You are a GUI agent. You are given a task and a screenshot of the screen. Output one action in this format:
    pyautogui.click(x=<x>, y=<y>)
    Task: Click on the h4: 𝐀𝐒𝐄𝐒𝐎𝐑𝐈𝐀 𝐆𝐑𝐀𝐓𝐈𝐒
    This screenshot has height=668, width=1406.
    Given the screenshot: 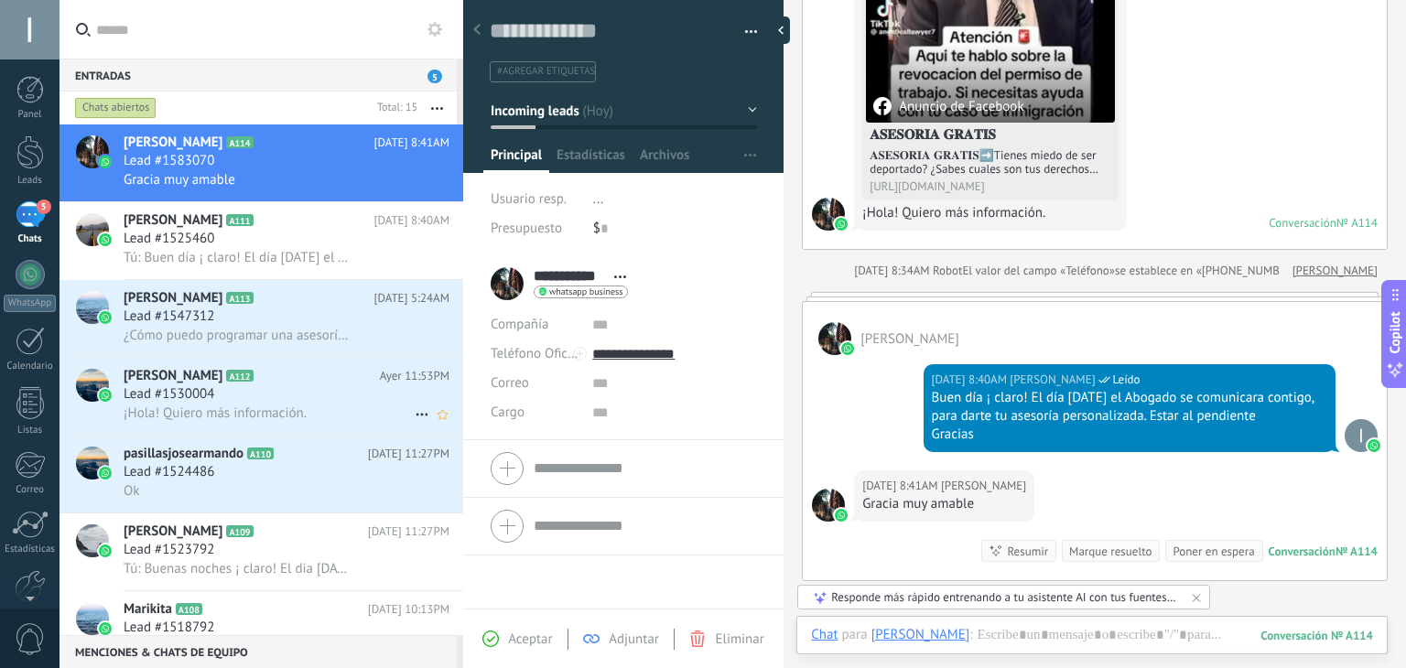 What is the action you would take?
    pyautogui.click(x=991, y=135)
    